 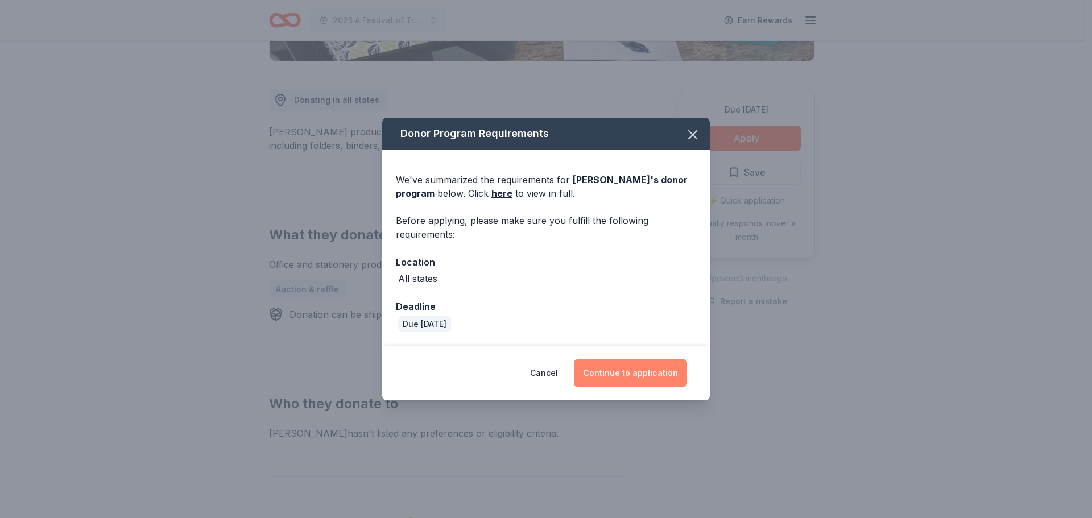 I want to click on div: Before applying, please make sure you fulfill the following requirements:, so click(x=546, y=227).